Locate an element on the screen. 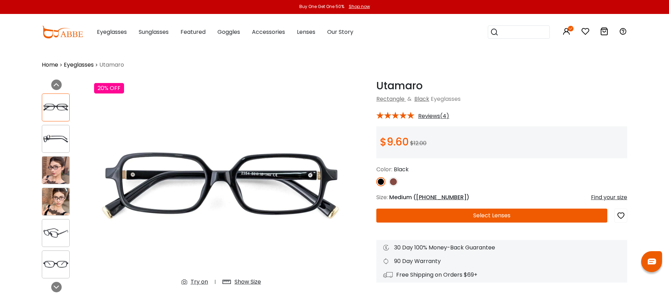 Image resolution: width=669 pixels, height=300 pixels. span: Utamaro is located at coordinates (112, 65).